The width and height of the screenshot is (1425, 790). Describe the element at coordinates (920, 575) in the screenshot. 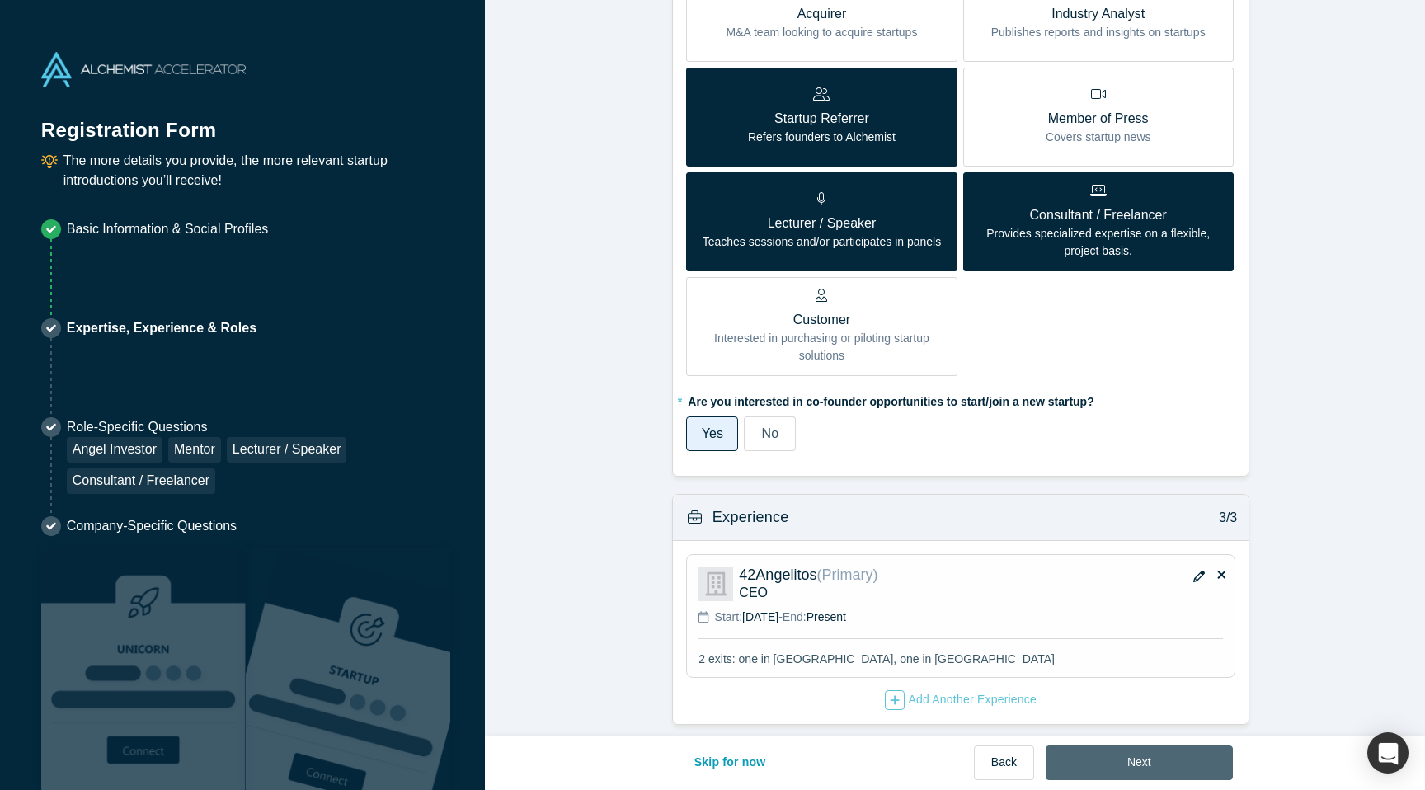

I see `p: 42Angelitos` at that location.